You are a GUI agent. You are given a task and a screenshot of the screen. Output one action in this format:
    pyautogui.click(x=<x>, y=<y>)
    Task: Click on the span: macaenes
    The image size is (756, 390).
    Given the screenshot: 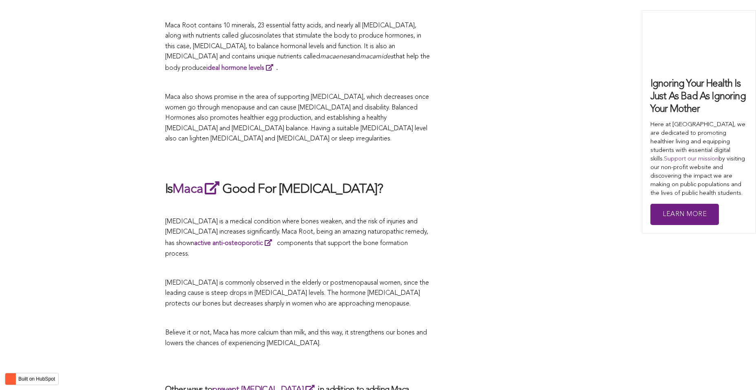 What is the action you would take?
    pyautogui.click(x=335, y=57)
    